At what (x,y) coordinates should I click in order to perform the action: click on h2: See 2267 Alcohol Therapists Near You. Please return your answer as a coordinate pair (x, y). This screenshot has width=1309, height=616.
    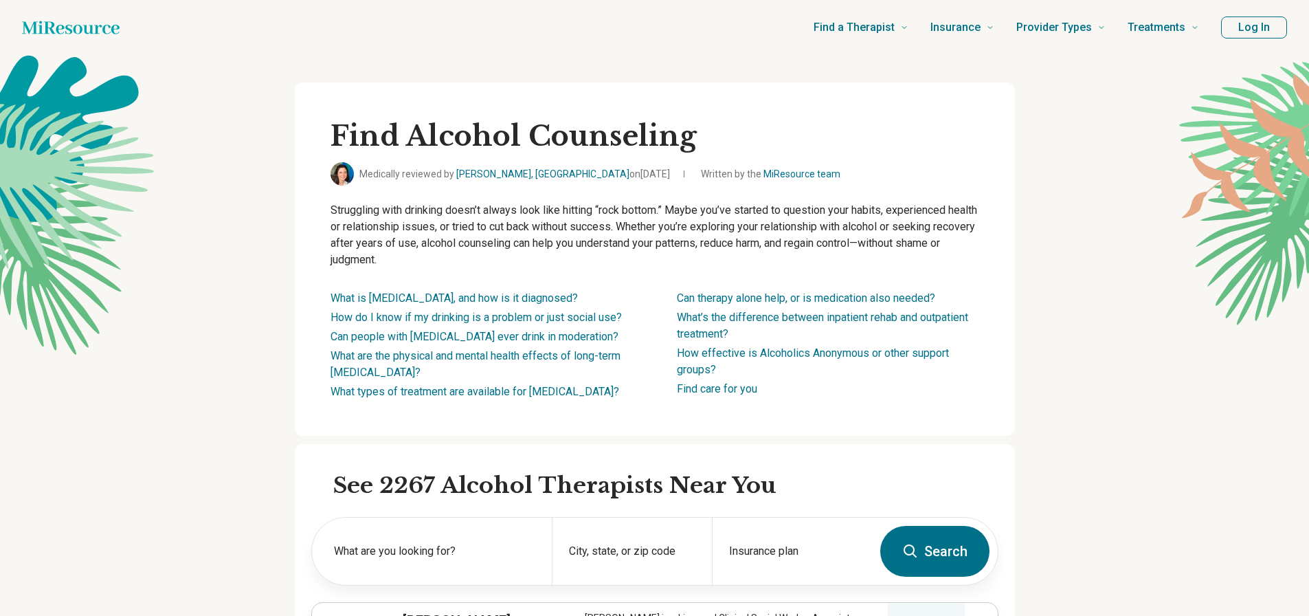
    Looking at the image, I should click on (666, 486).